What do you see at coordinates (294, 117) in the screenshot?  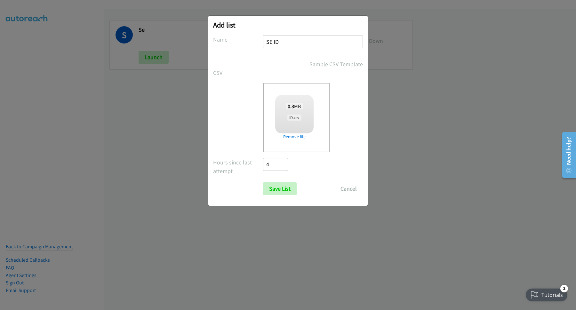 I see `span: ID.csv` at bounding box center [294, 117].